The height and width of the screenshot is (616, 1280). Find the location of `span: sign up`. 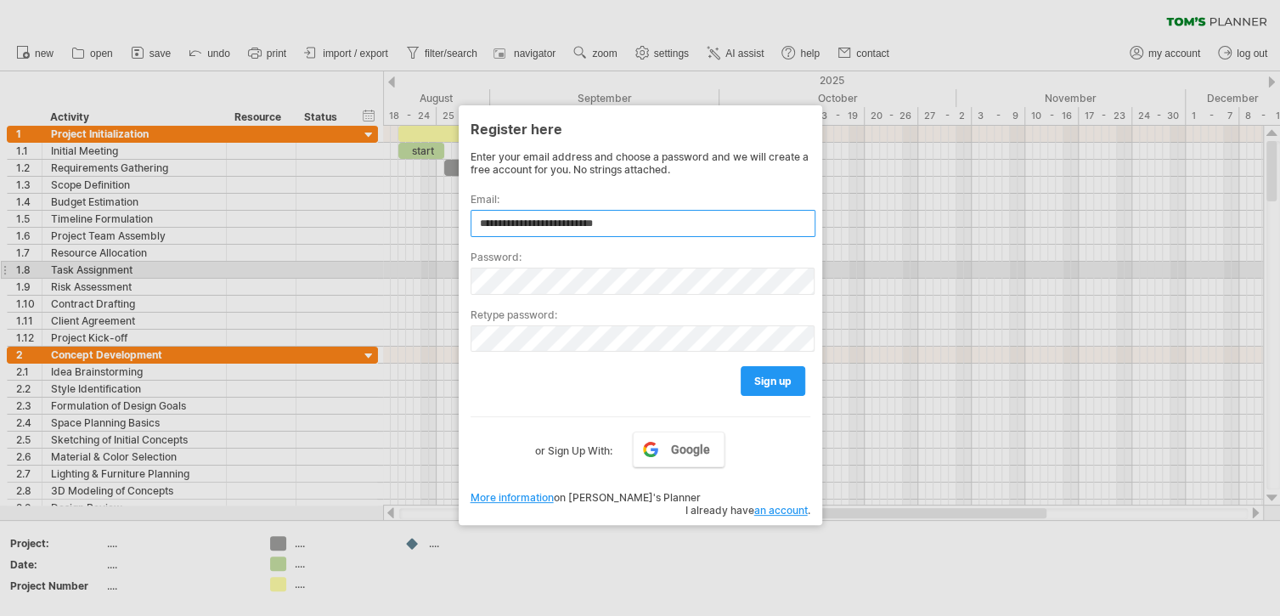

span: sign up is located at coordinates (773, 380).